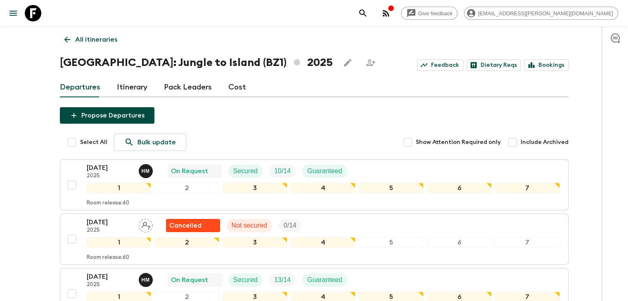 This screenshot has width=628, height=301. I want to click on p: Cancelled, so click(185, 226).